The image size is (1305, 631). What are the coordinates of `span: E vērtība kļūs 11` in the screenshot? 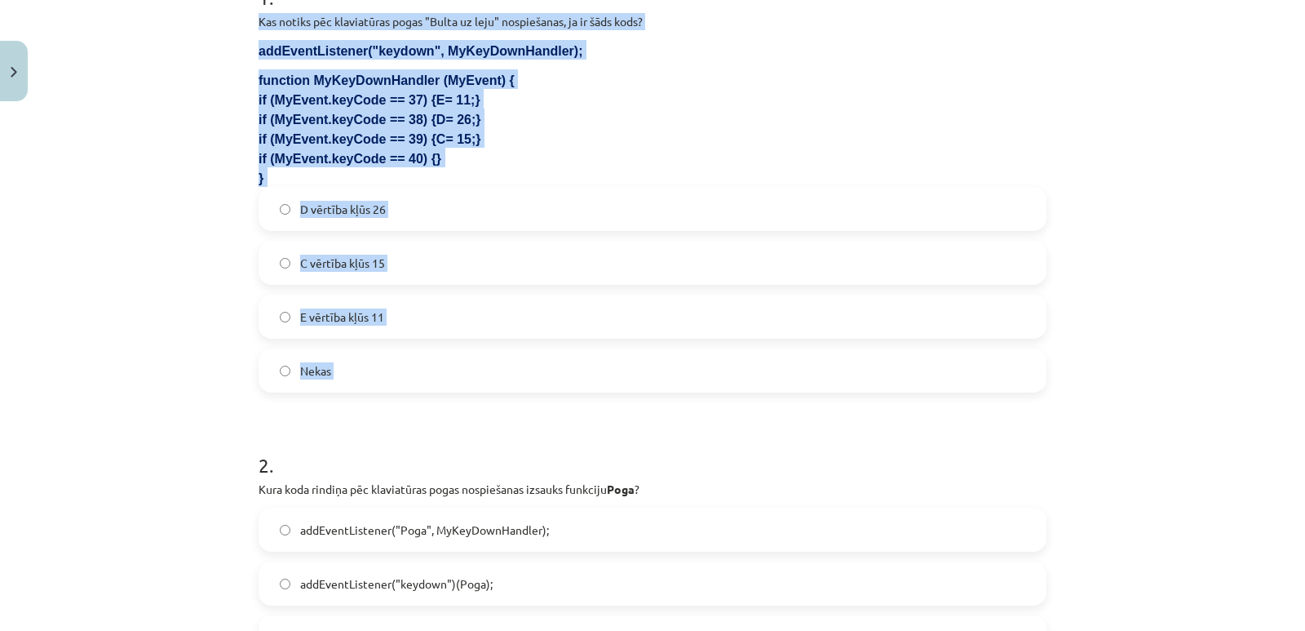 It's located at (342, 317).